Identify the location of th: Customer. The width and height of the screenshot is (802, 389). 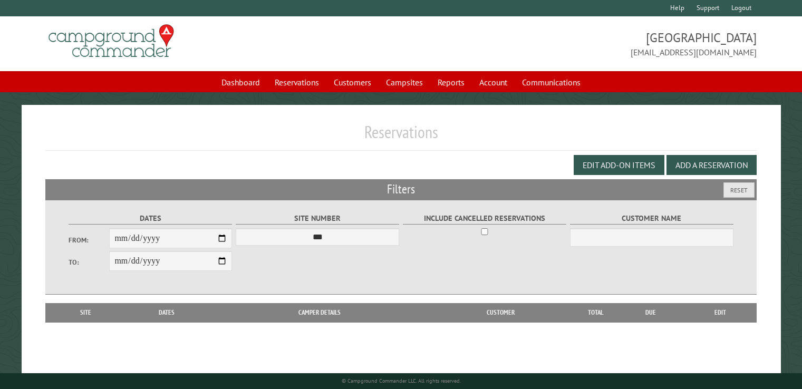
(500, 313).